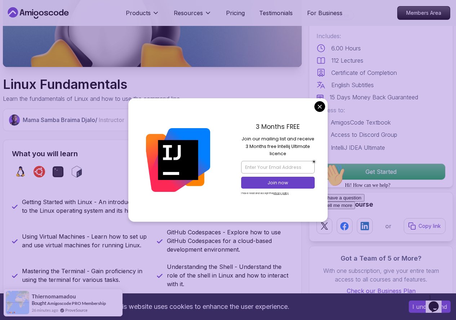  I want to click on span: thiernomamadou, so click(54, 297).